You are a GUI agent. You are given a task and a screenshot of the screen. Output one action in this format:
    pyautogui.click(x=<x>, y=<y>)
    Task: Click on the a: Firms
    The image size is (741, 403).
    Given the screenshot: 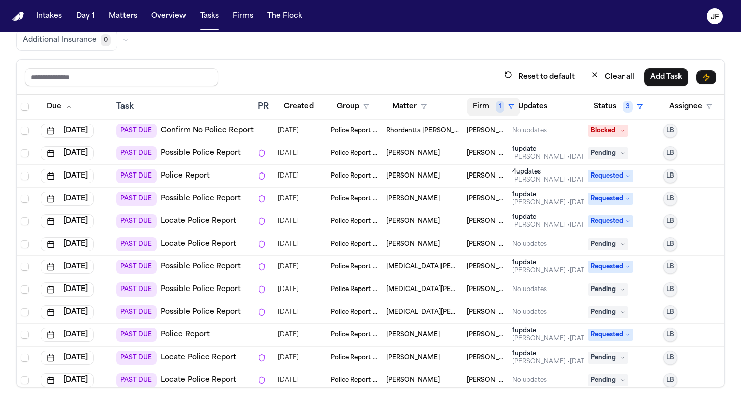 What is the action you would take?
    pyautogui.click(x=243, y=16)
    